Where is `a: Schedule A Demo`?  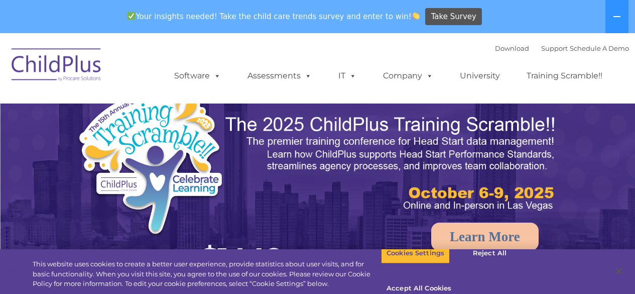 a: Schedule A Demo is located at coordinates (599, 48).